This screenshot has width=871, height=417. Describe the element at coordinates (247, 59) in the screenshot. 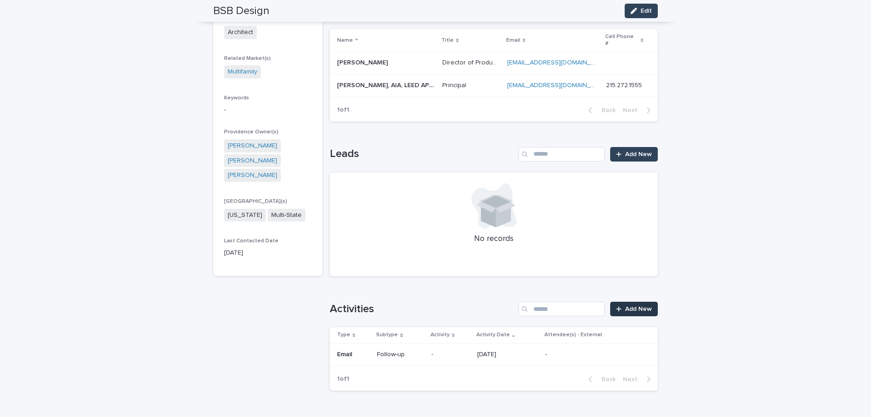

I see `span: Related Market(s)` at that location.